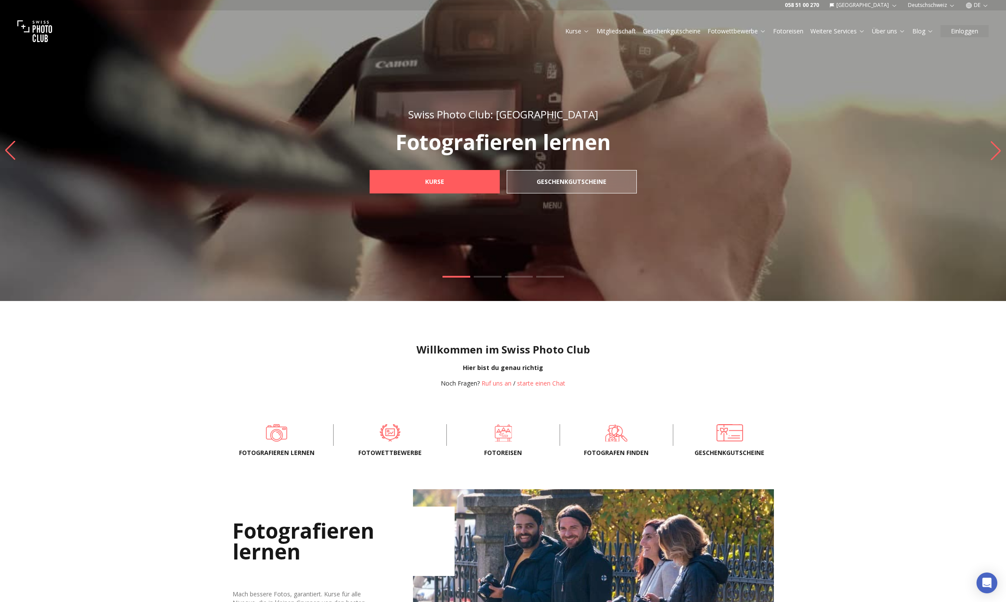  What do you see at coordinates (503, 453) in the screenshot?
I see `span: Fotoreisen` at bounding box center [503, 453].